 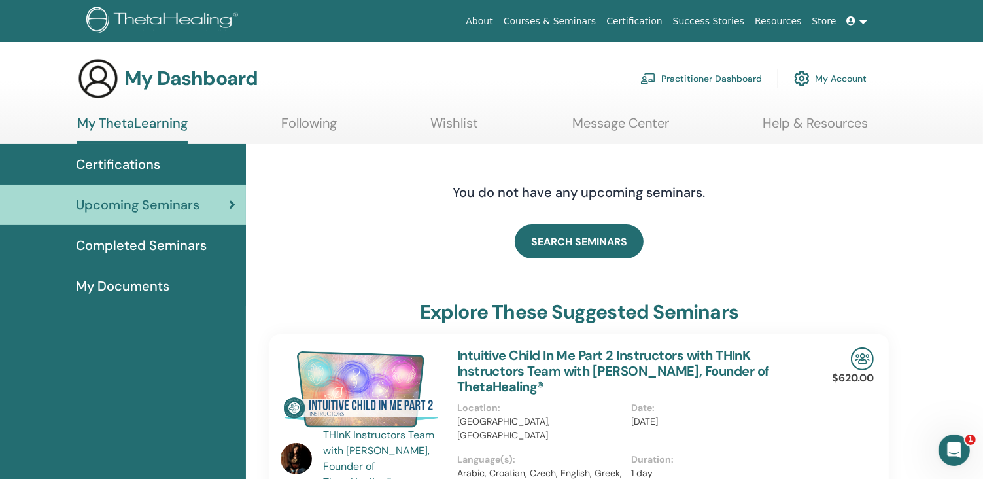 What do you see at coordinates (191, 79) in the screenshot?
I see `h3: My Dashboard` at bounding box center [191, 79].